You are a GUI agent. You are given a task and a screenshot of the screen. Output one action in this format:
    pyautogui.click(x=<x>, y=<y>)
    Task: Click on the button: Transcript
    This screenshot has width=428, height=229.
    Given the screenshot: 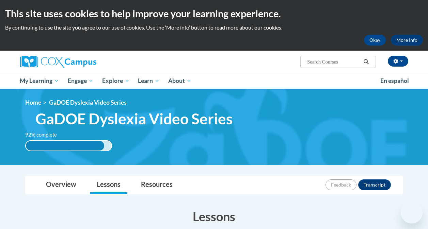 What is the action you would take?
    pyautogui.click(x=374, y=185)
    